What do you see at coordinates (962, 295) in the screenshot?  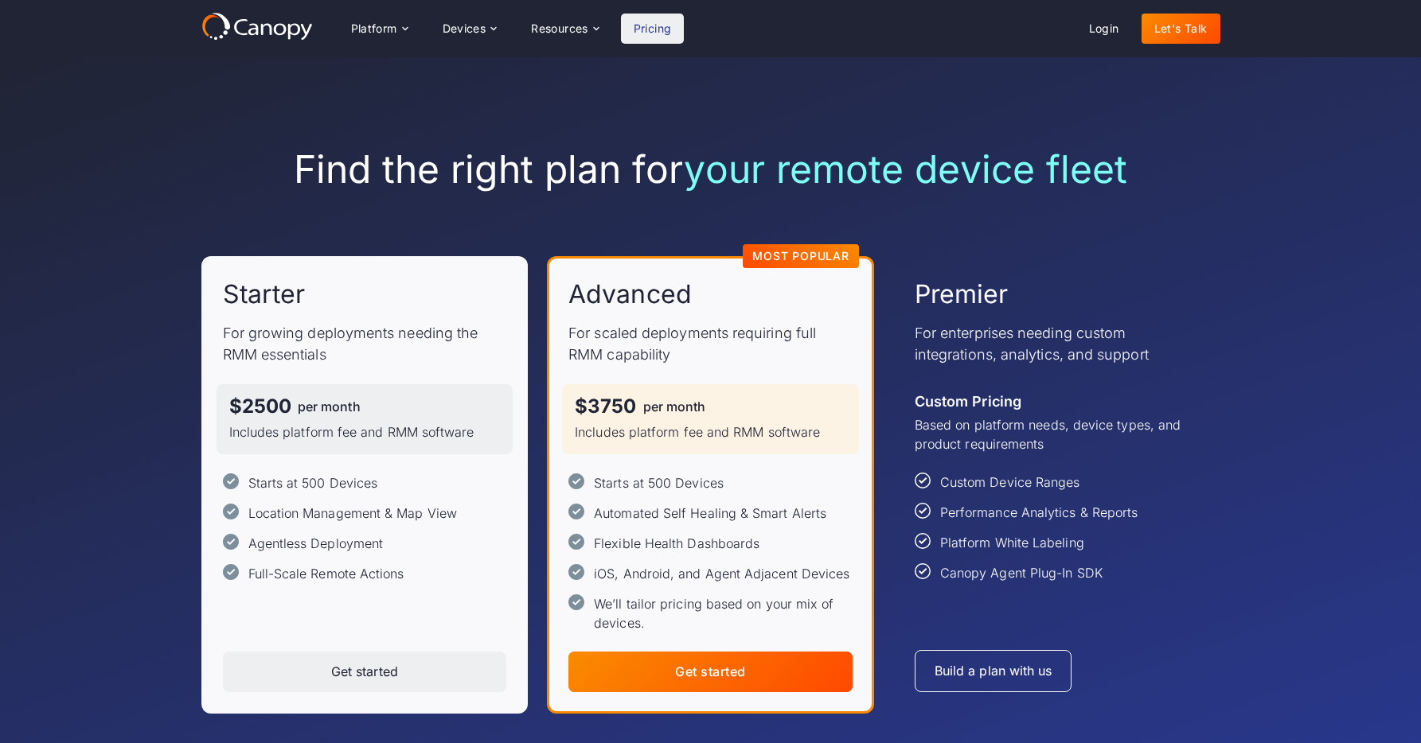 I see `h2: Premier` at bounding box center [962, 295].